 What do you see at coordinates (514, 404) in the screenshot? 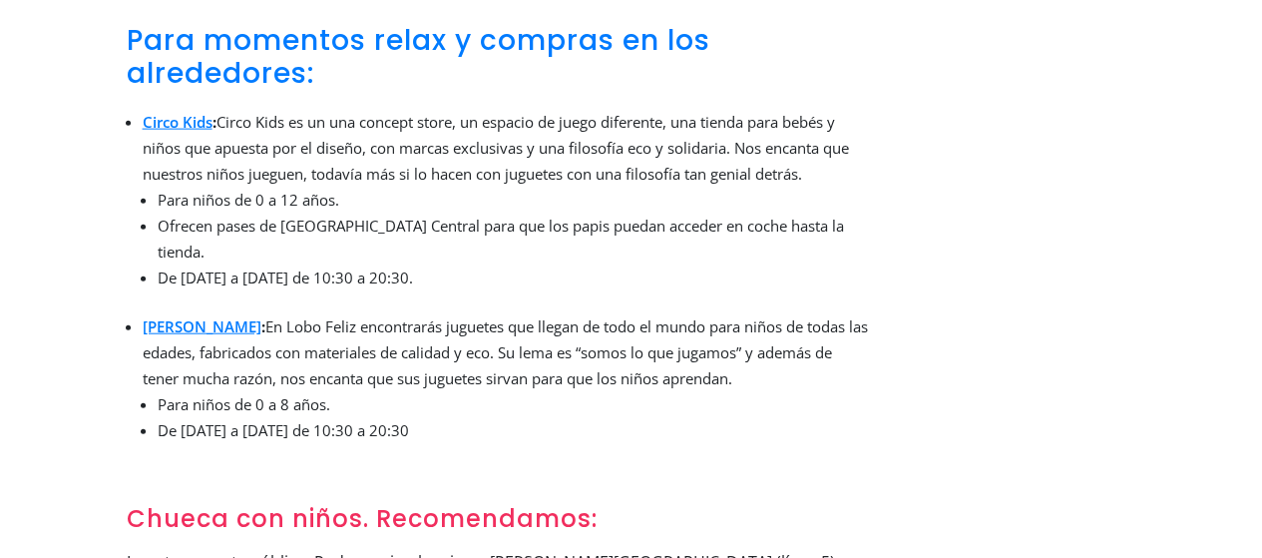
I see `li: Para niños de 0 a 8 años.` at bounding box center [514, 404].